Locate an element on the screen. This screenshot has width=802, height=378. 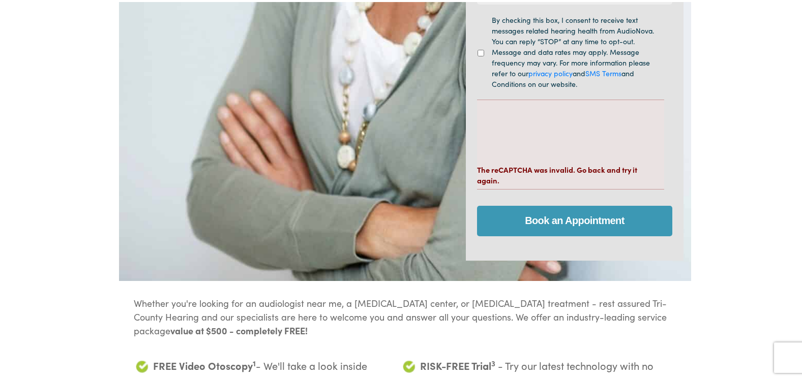
strong: RISK-FREE Trial is located at coordinates (459, 364).